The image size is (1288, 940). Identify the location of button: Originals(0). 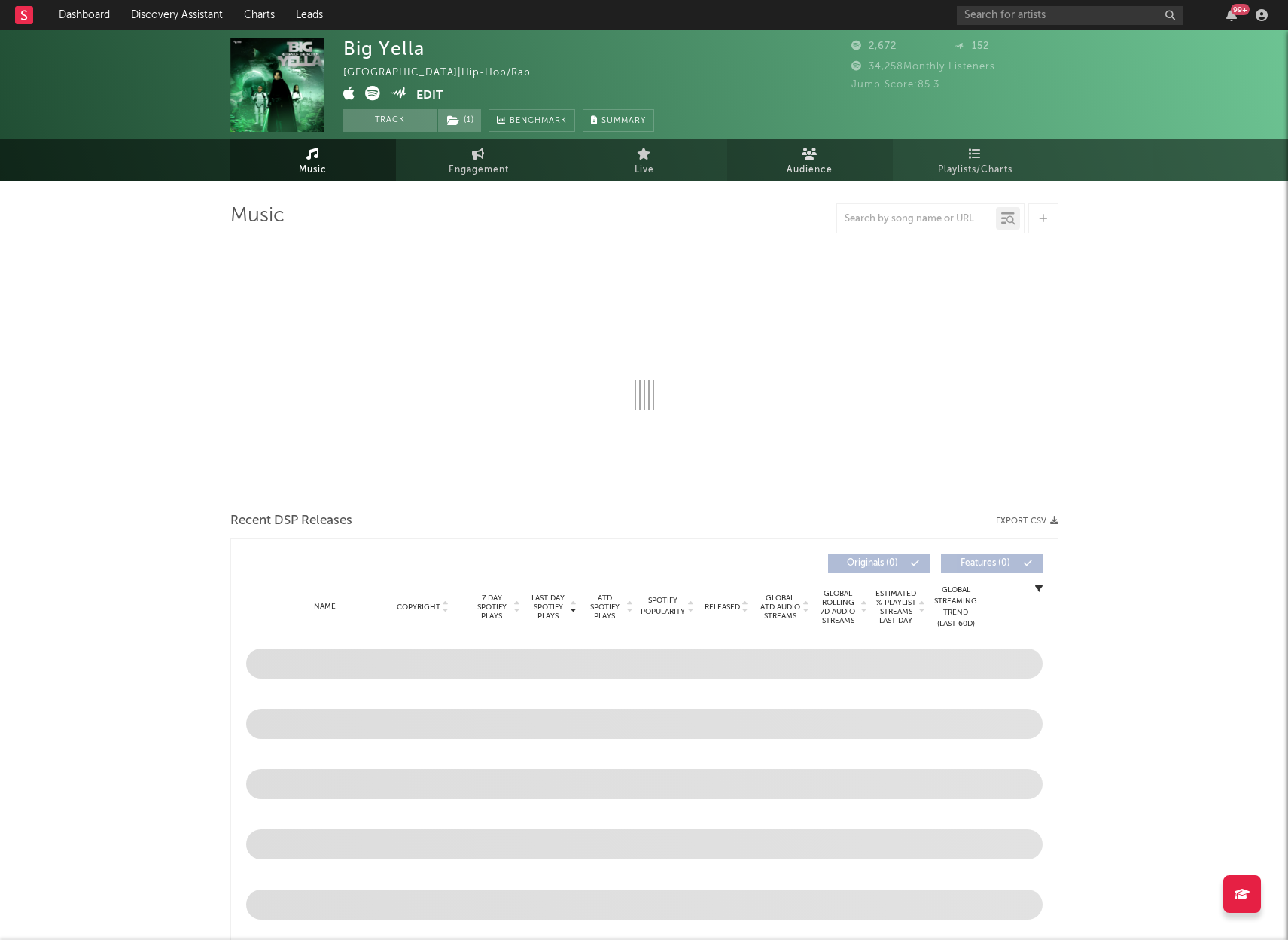
(878, 563).